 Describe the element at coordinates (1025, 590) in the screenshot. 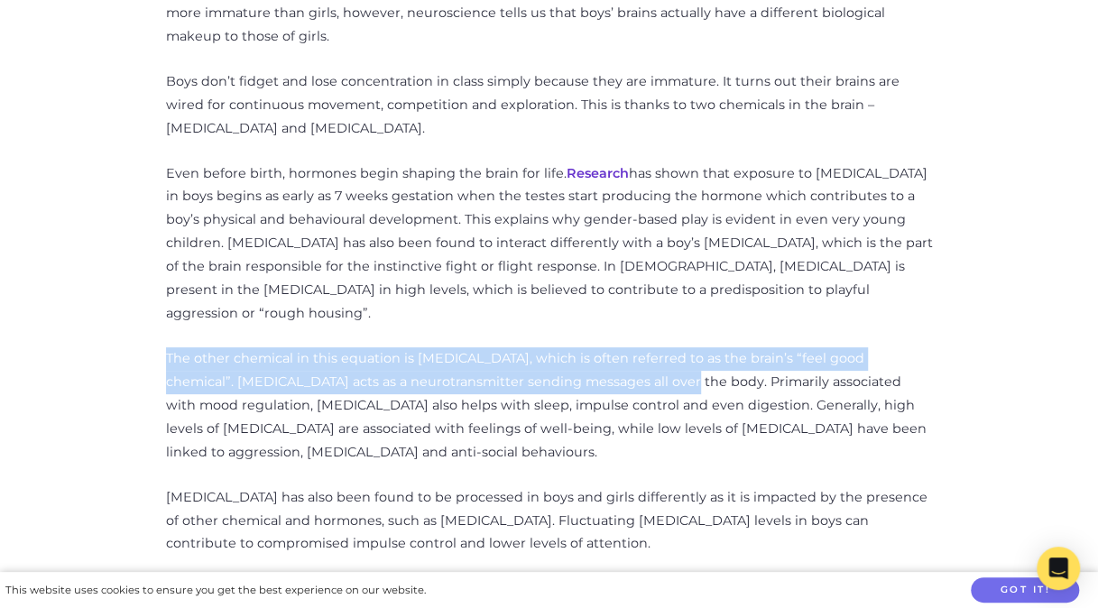

I see `button: Got it!` at that location.